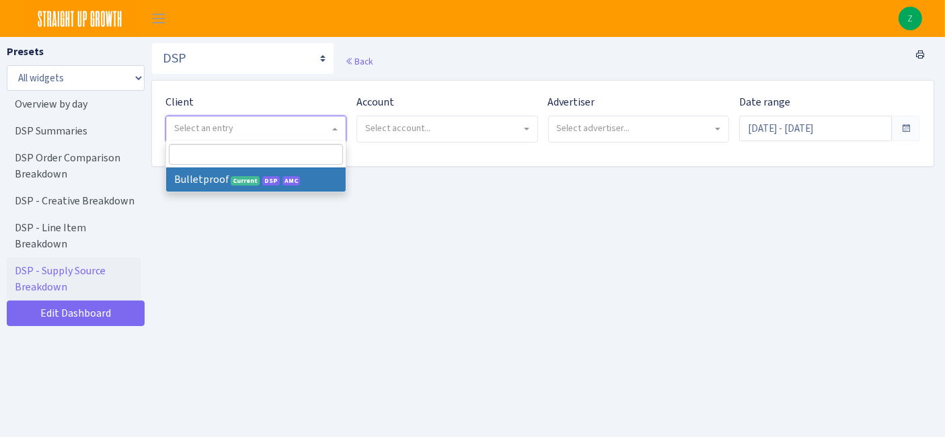 The height and width of the screenshot is (437, 945). What do you see at coordinates (74, 104) in the screenshot?
I see `a: Overview by day` at bounding box center [74, 104].